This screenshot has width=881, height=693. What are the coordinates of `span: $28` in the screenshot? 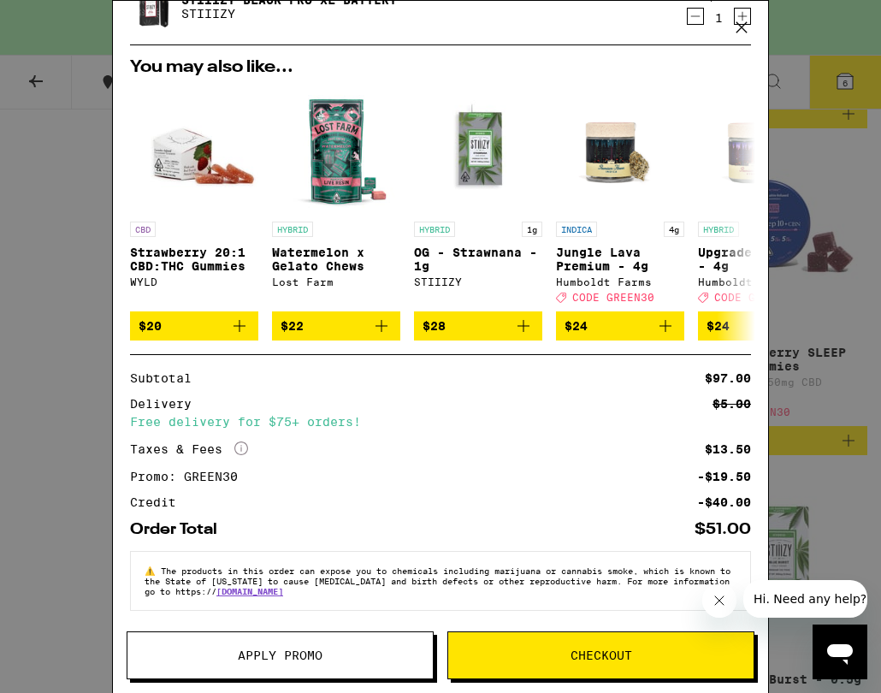 It's located at (434, 326).